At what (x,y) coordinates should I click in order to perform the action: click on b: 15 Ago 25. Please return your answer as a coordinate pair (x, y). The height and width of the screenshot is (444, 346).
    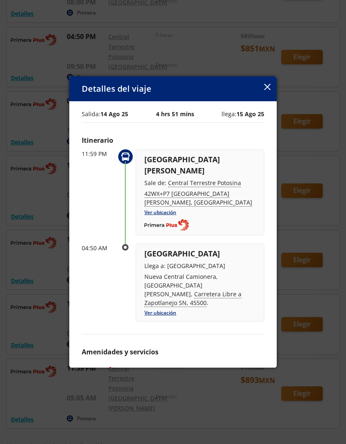
    Looking at the image, I should click on (250, 114).